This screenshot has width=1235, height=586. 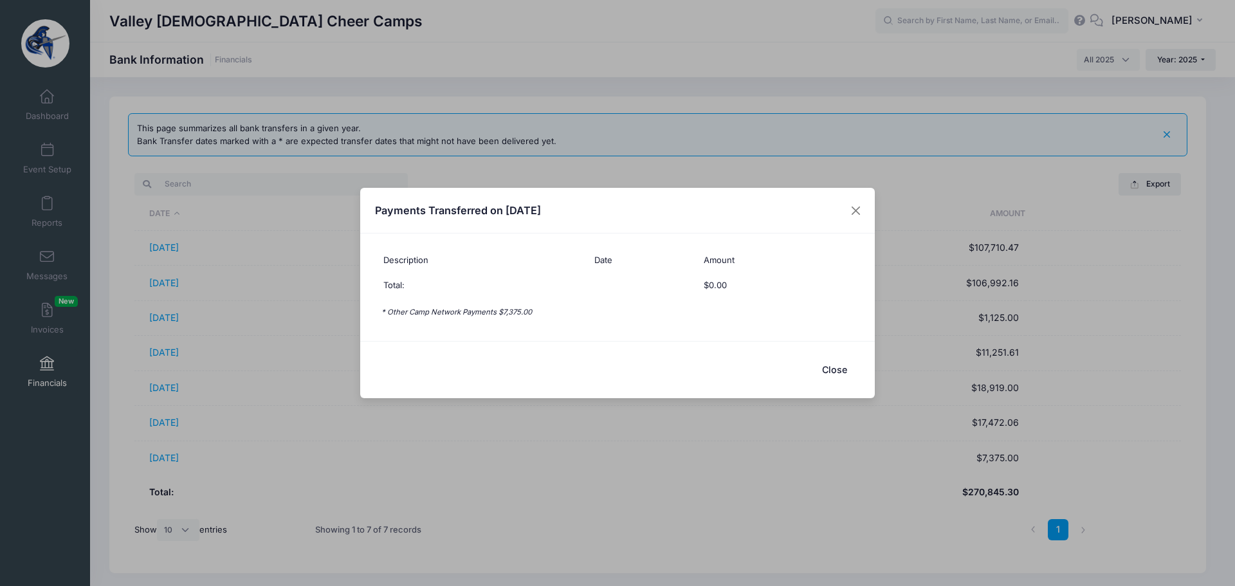 I want to click on th: Amount, so click(x=779, y=261).